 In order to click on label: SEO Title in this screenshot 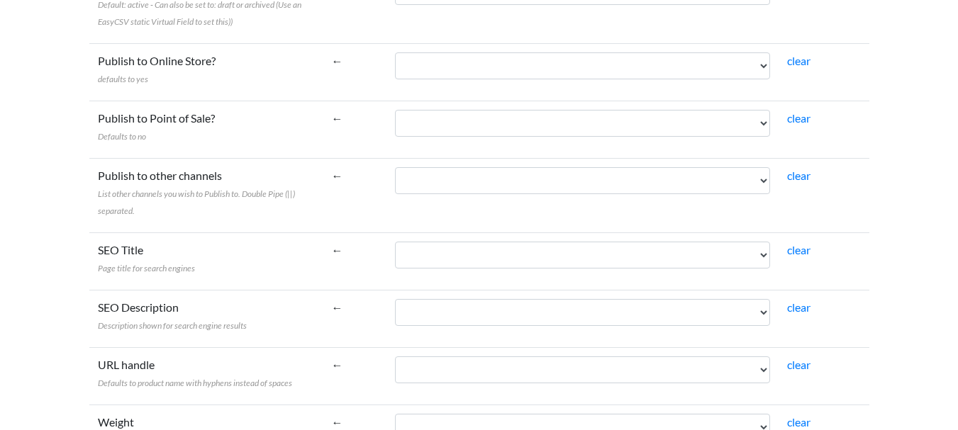, I will do `click(146, 259)`.